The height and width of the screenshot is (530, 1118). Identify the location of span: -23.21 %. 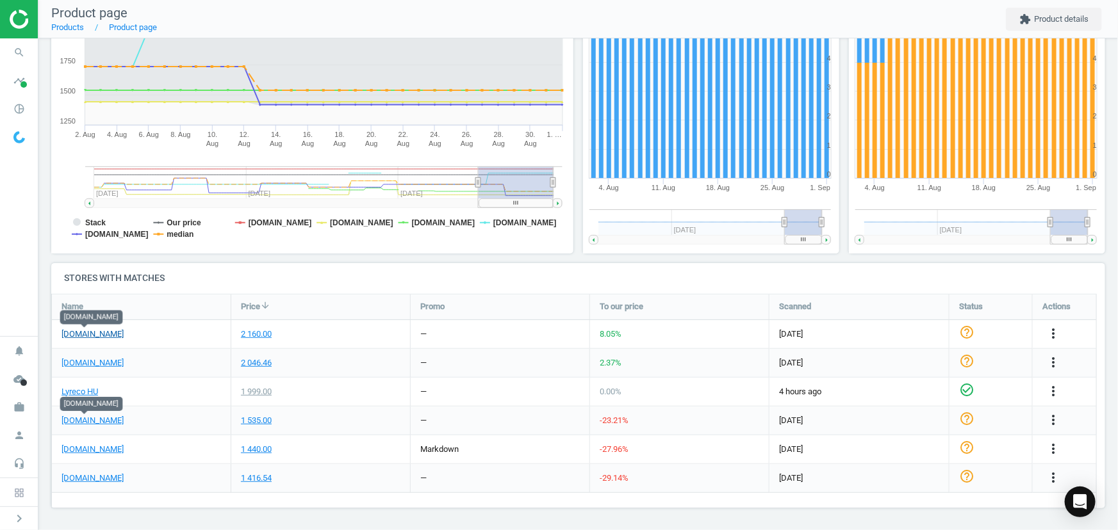
(614, 420).